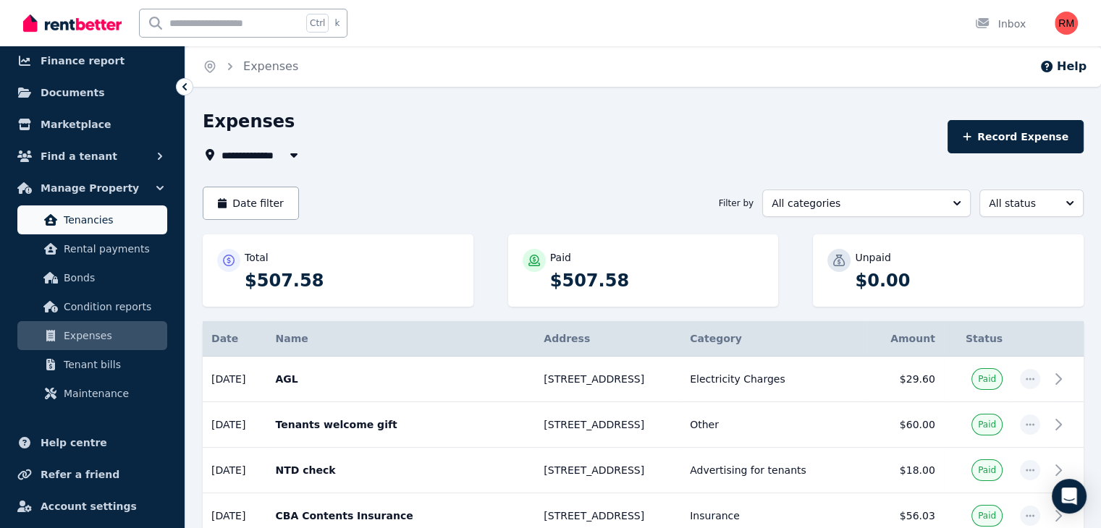 The width and height of the screenshot is (1101, 528). I want to click on td: $60.00, so click(905, 425).